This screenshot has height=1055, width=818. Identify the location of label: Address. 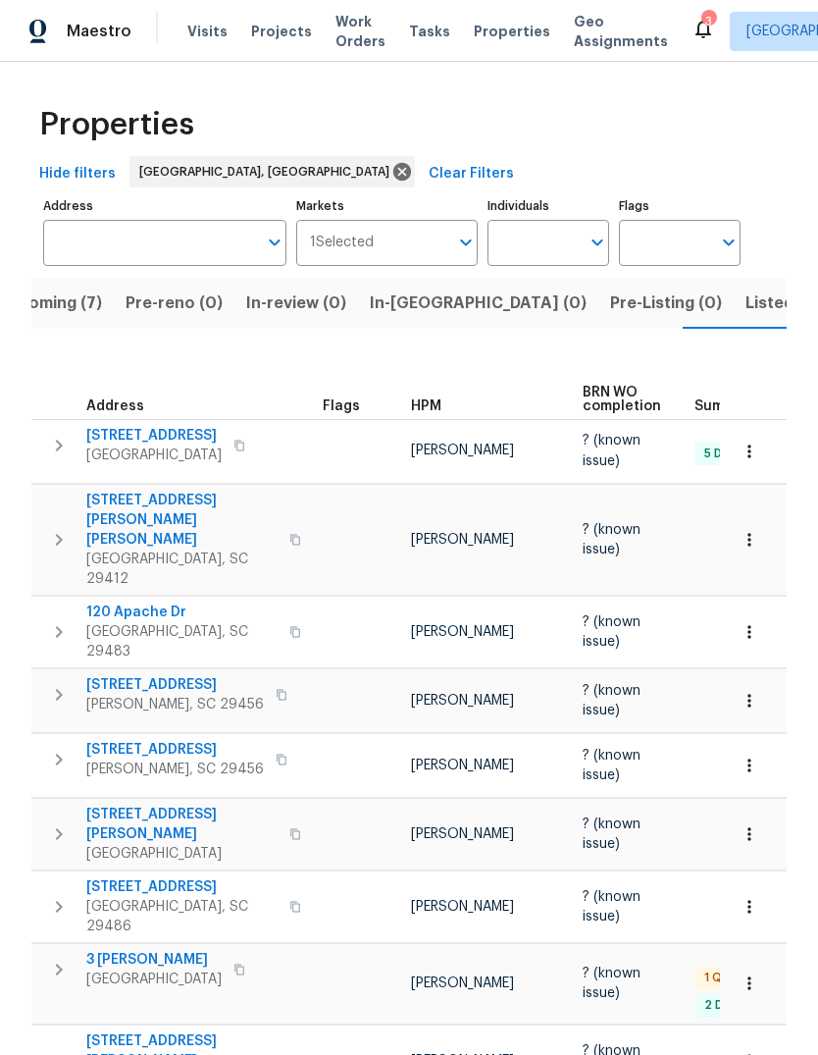
(165, 206).